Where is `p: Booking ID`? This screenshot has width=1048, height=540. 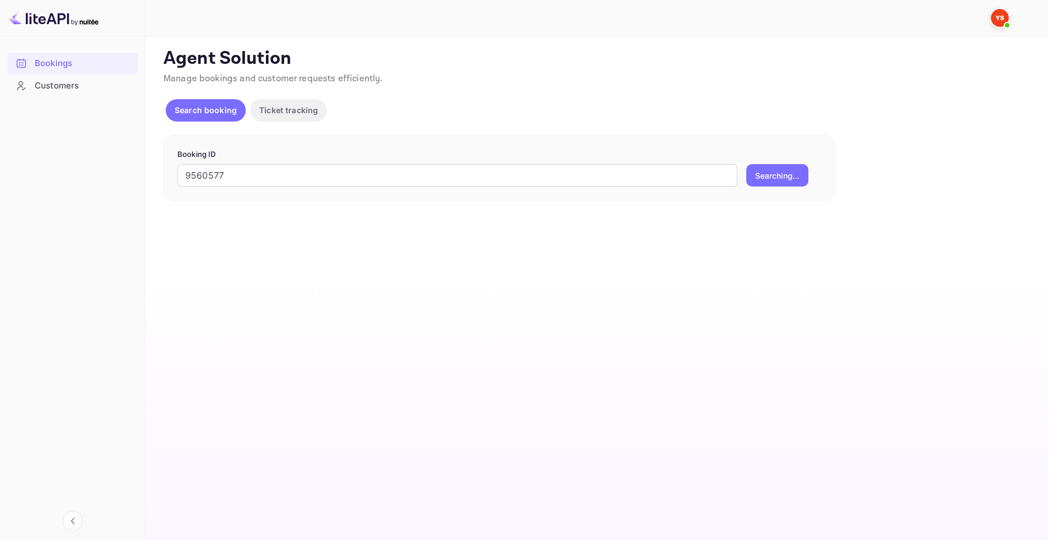
p: Booking ID is located at coordinates (500, 155).